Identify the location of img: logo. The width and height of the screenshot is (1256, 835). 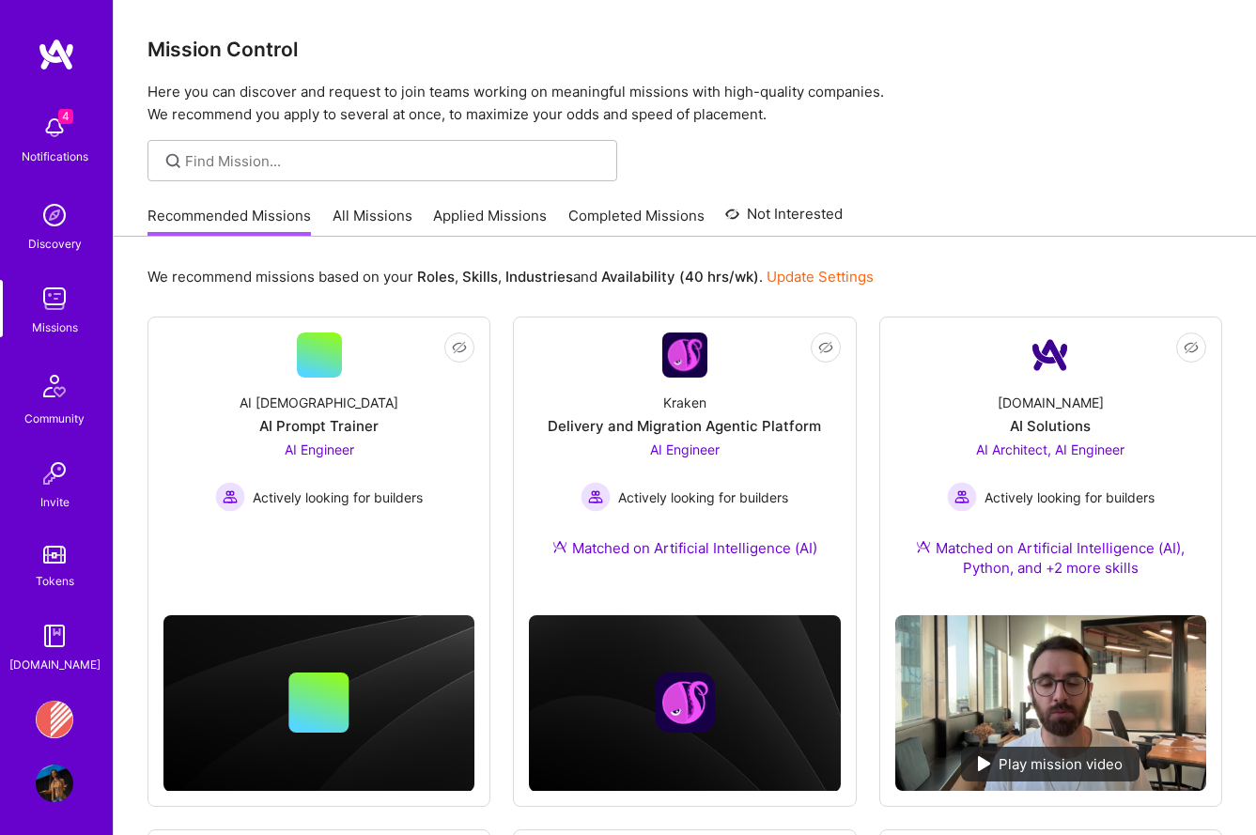
(56, 54).